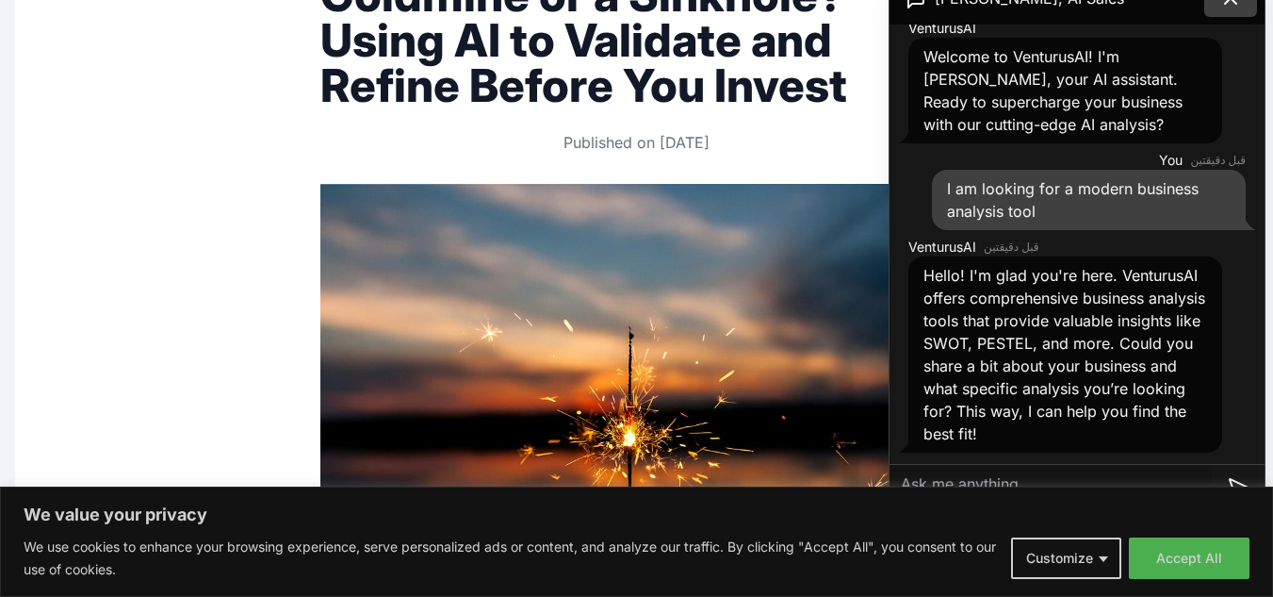 Image resolution: width=1273 pixels, height=597 pixels. Describe the element at coordinates (637, 142) in the screenshot. I see `p: Published on` at that location.